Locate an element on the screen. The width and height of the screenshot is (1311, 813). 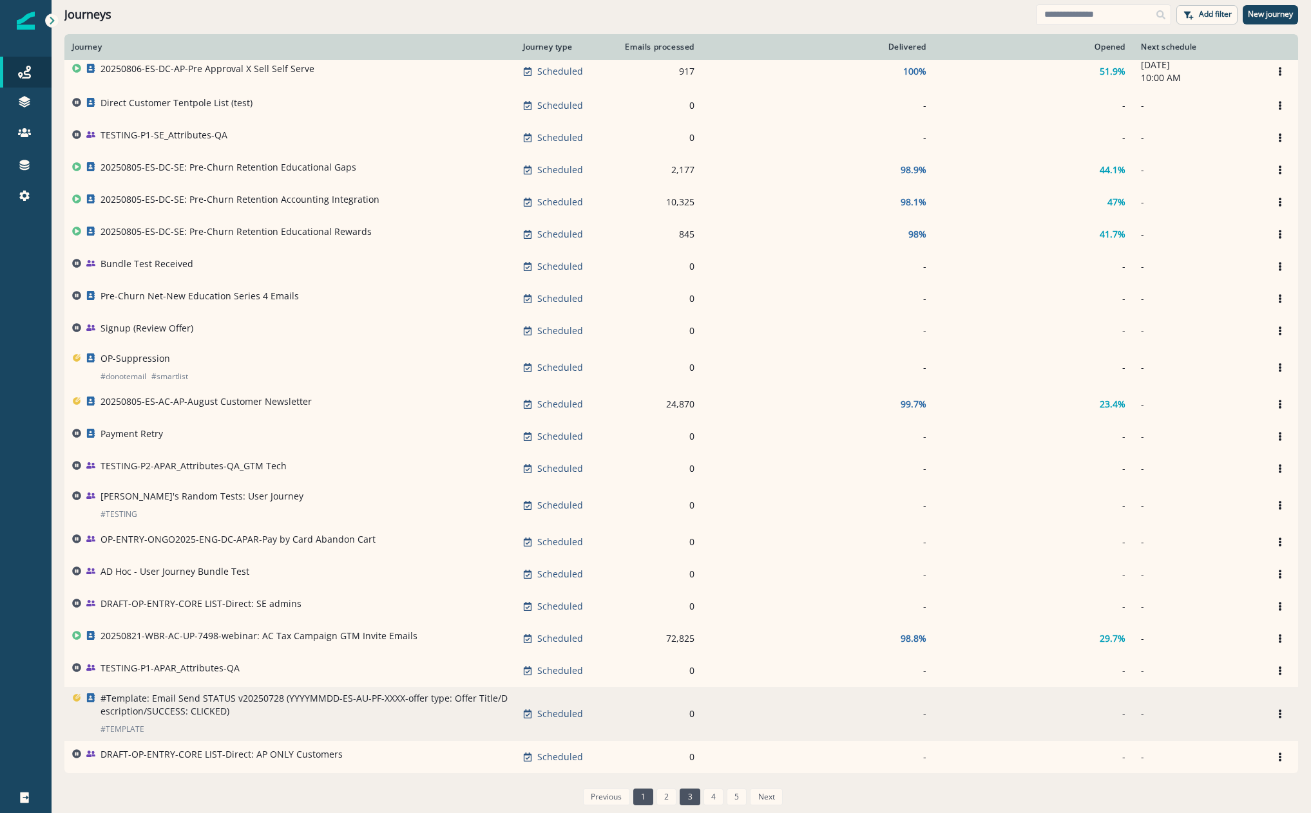
div: 10,325 is located at coordinates (657, 202).